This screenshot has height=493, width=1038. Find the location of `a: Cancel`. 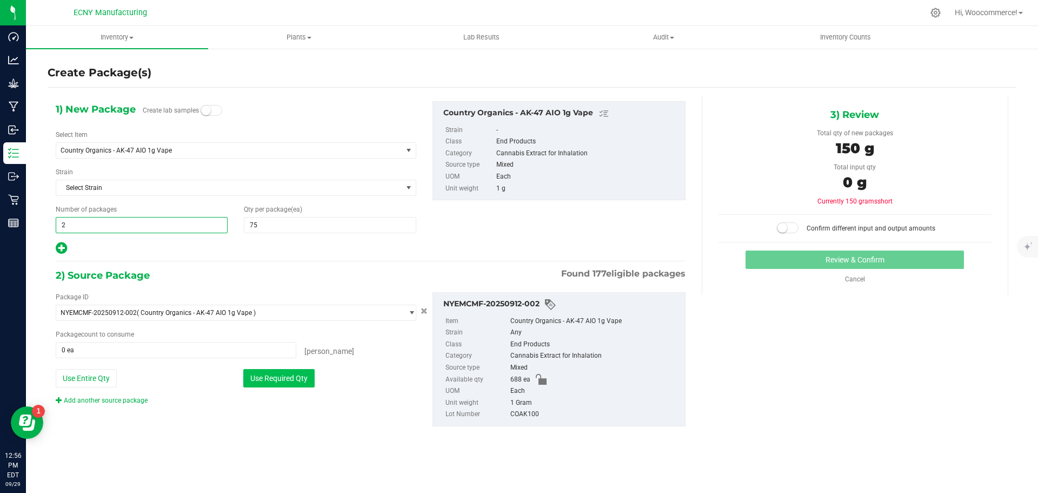

a: Cancel is located at coordinates (855, 279).